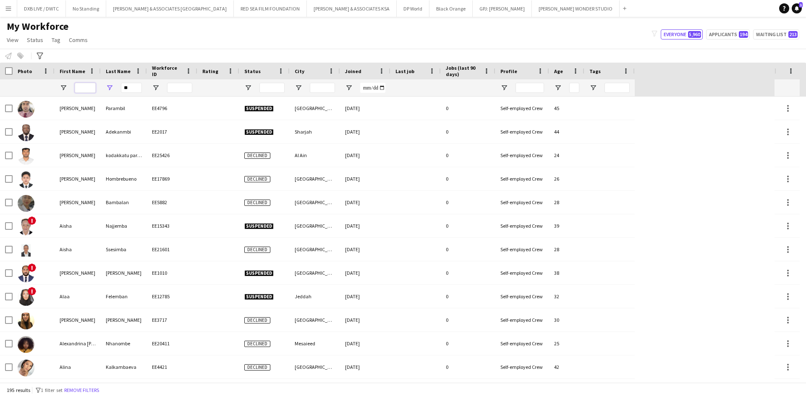  I want to click on img: Aira Sharina Bambalan, so click(26, 203).